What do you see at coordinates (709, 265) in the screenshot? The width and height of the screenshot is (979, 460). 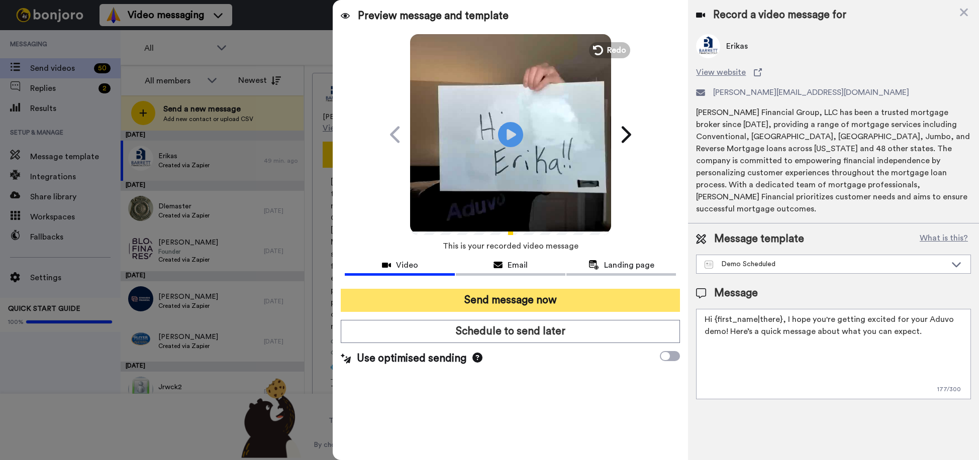 I see `img: Message-temps.svg` at bounding box center [709, 265].